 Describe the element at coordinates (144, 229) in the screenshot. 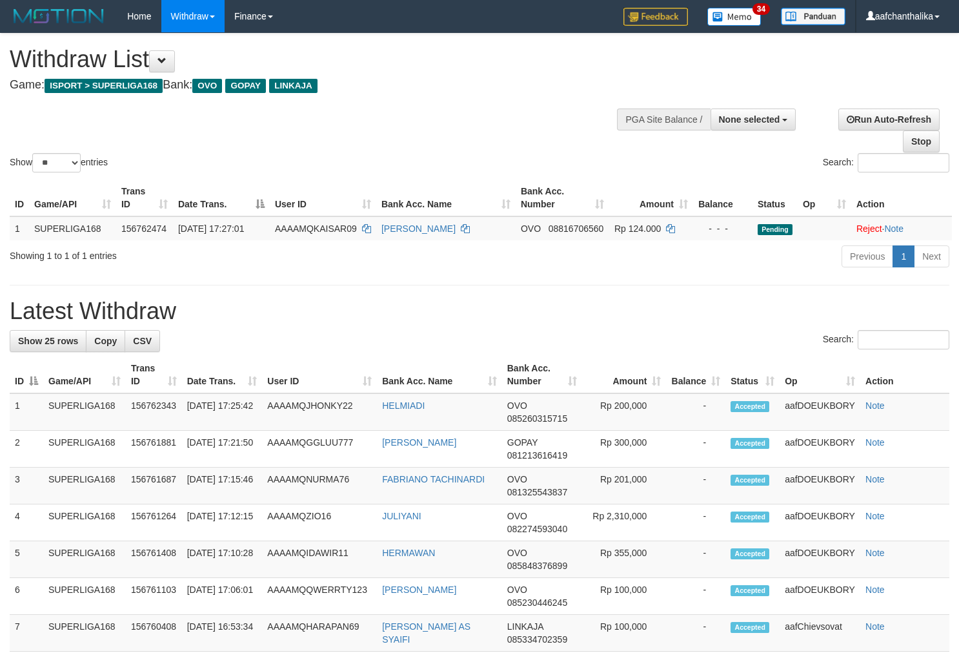

I see `span: 156762474` at that location.